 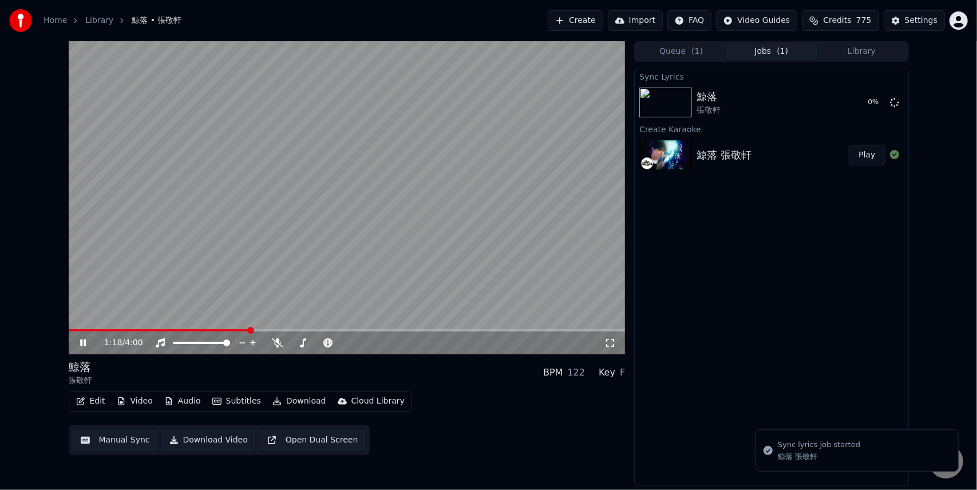 What do you see at coordinates (607, 373) in the screenshot?
I see `div: Key` at bounding box center [607, 373].